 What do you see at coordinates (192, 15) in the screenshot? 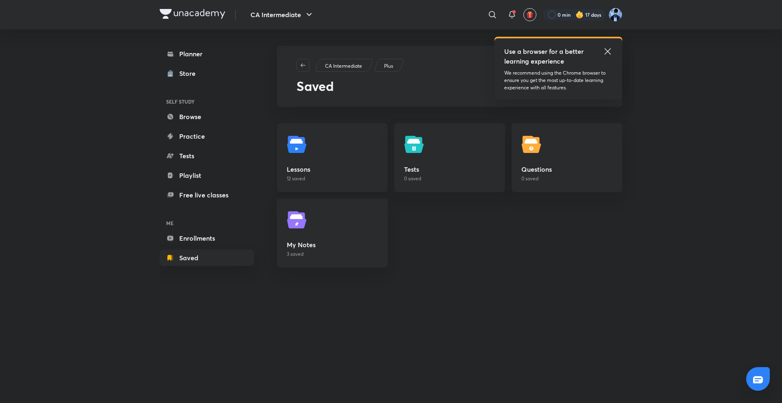
I see `a: Company Logo` at bounding box center [192, 15].